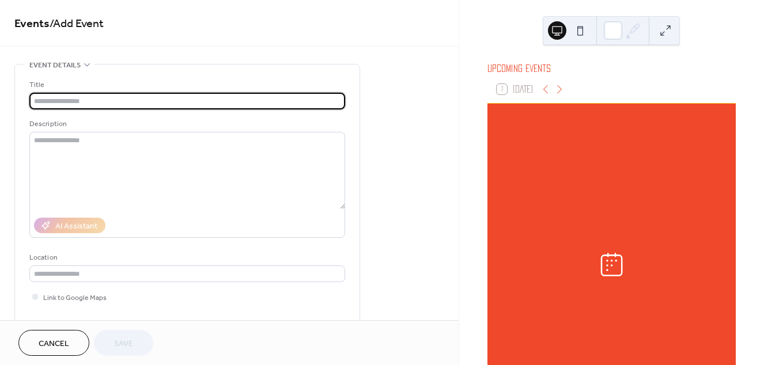 This screenshot has width=764, height=365. I want to click on span: Cancel, so click(54, 344).